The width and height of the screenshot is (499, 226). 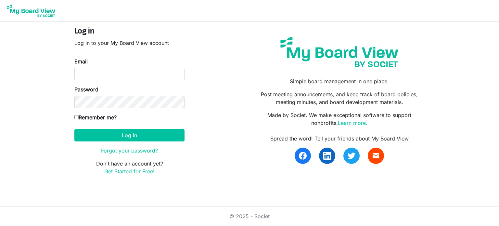 What do you see at coordinates (352, 156) in the screenshot?
I see `img: twitter.svg` at bounding box center [352, 156].